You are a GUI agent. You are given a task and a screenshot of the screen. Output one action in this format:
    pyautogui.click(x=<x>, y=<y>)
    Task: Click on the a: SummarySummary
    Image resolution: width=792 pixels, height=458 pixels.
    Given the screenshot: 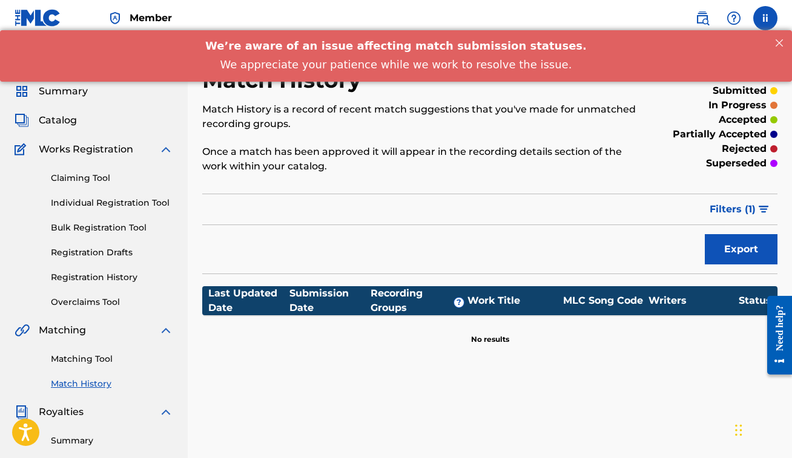 What is the action you would take?
    pyautogui.click(x=51, y=91)
    